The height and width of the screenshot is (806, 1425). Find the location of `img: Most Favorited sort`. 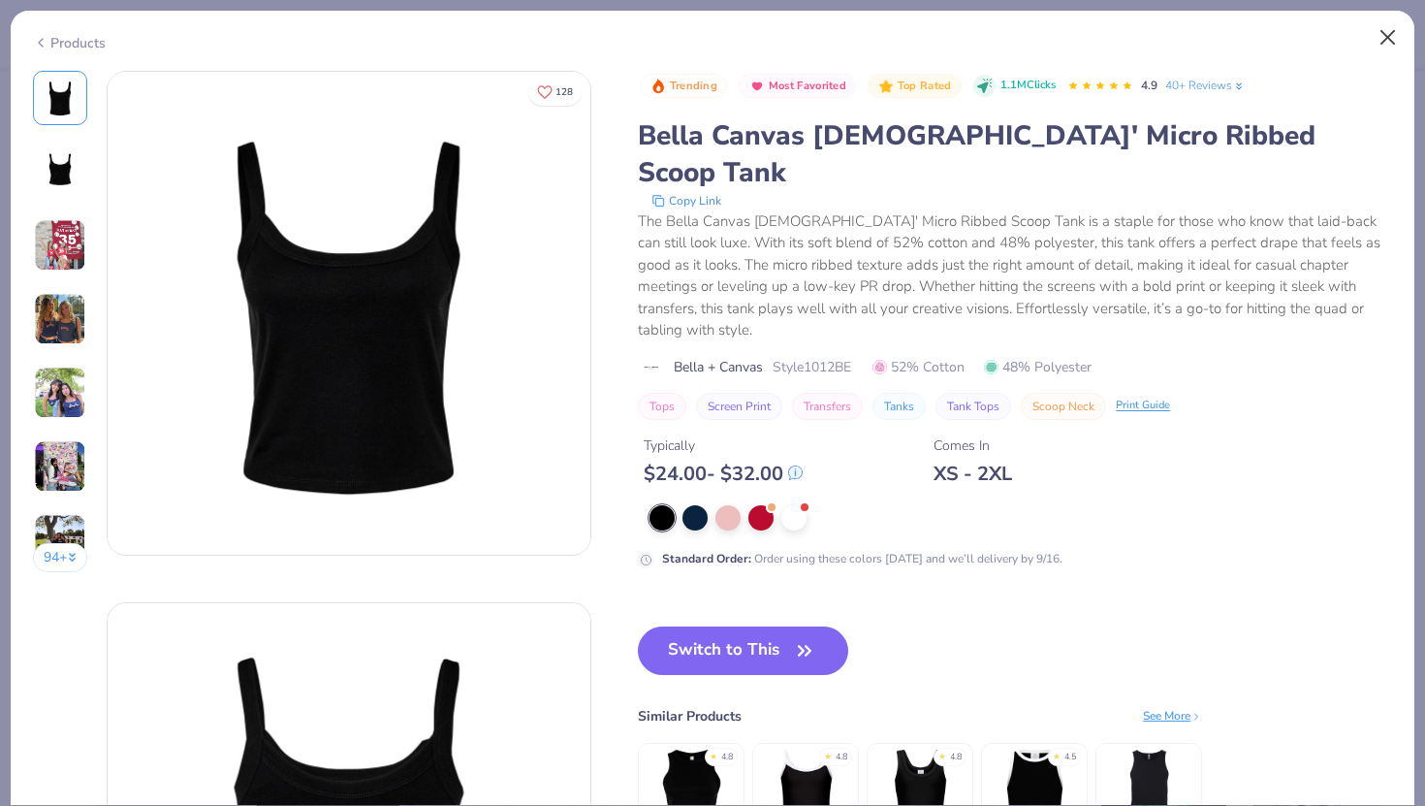

img: Most Favorited sort is located at coordinates (757, 86).